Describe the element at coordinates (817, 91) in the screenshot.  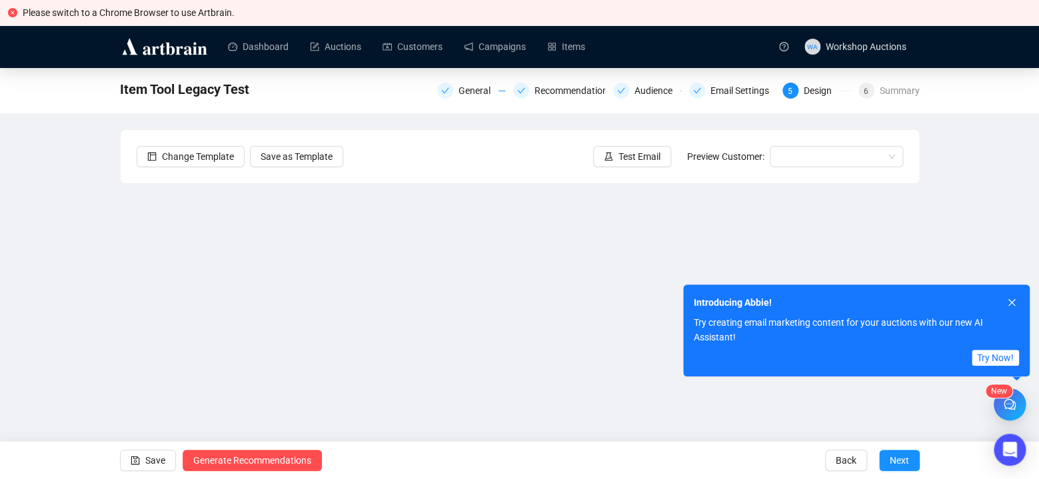
I see `div: 5Design` at that location.